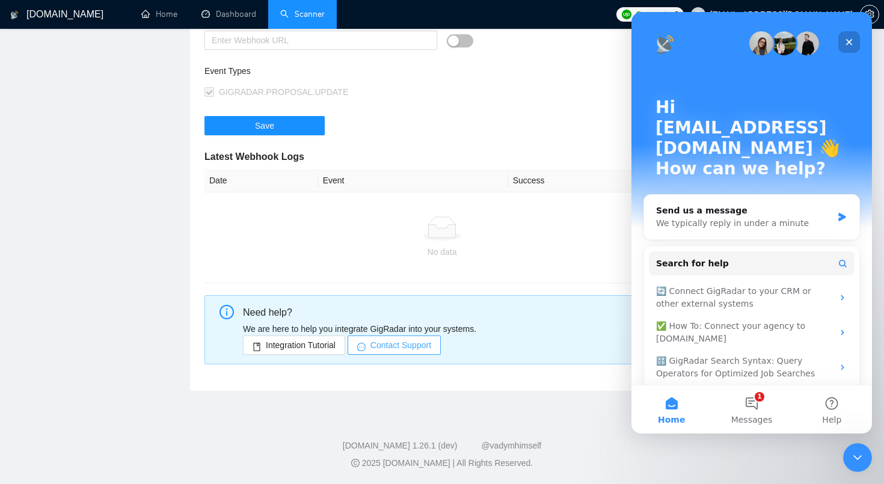 Image resolution: width=884 pixels, height=484 pixels. What do you see at coordinates (257, 347) in the screenshot?
I see `span: book` at bounding box center [257, 347].